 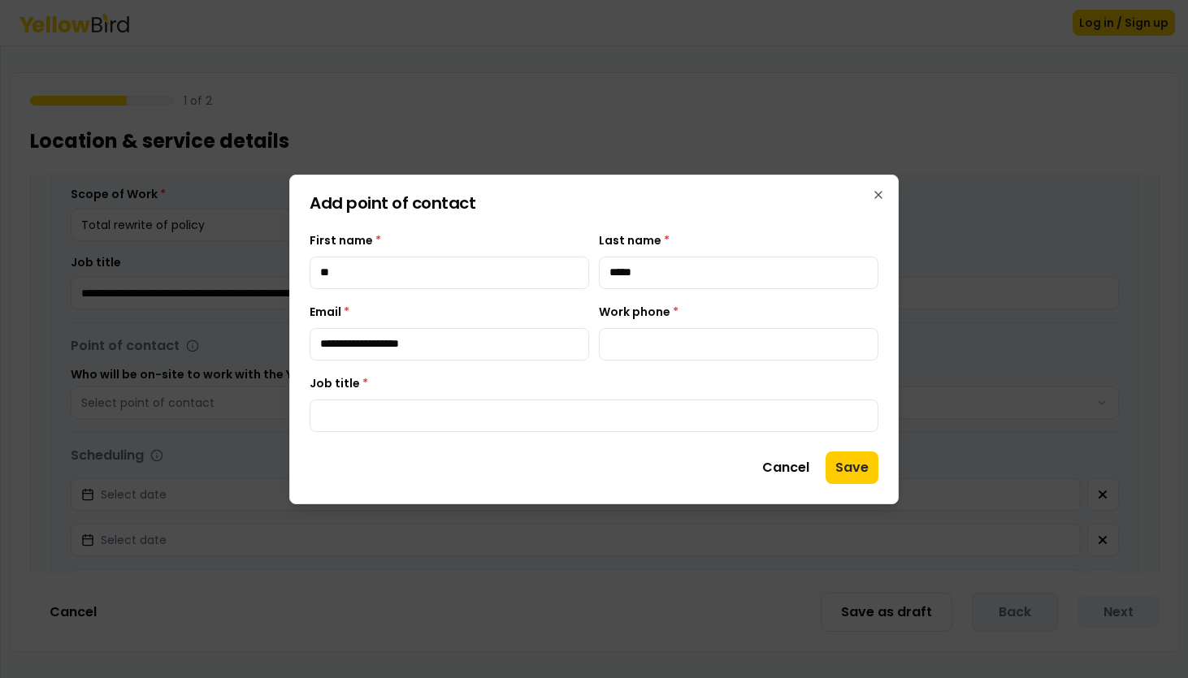 What do you see at coordinates (329, 312) in the screenshot?
I see `label: Email` at bounding box center [329, 312].